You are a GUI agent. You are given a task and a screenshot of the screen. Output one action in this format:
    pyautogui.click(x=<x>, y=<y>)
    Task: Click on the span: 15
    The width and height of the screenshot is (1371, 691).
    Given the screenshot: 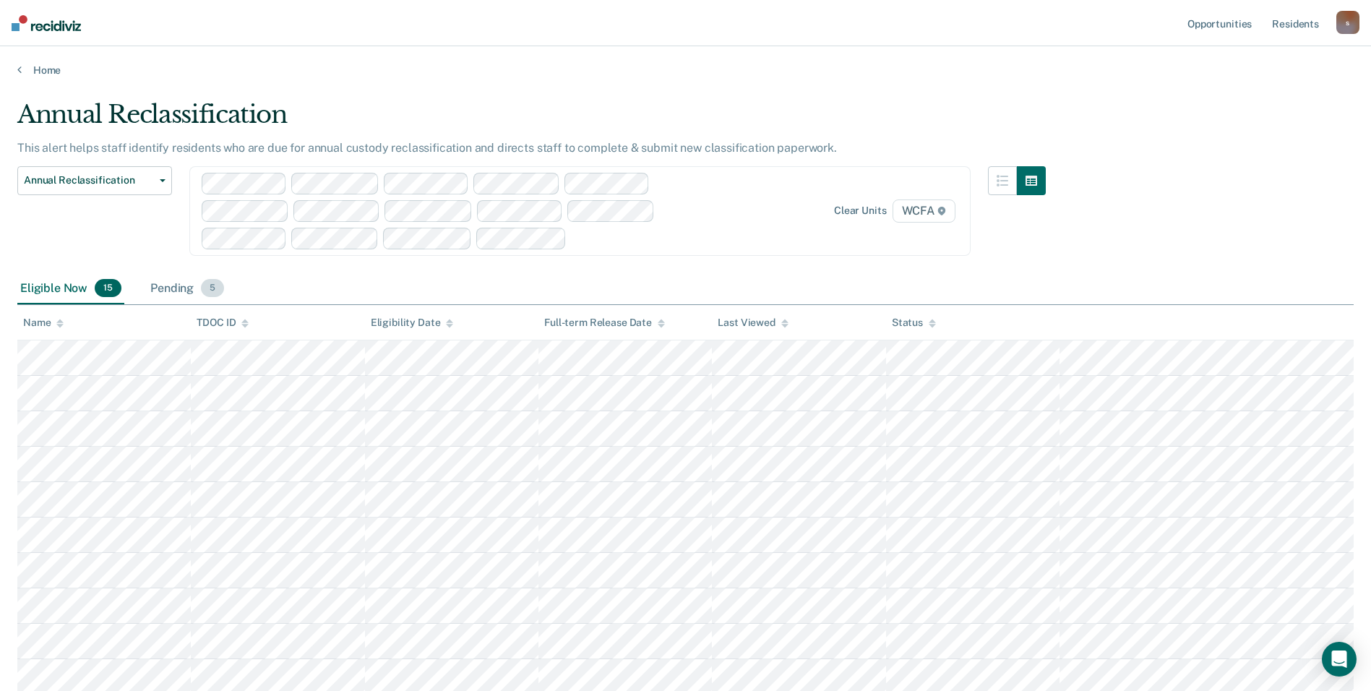 What is the action you would take?
    pyautogui.click(x=108, y=288)
    